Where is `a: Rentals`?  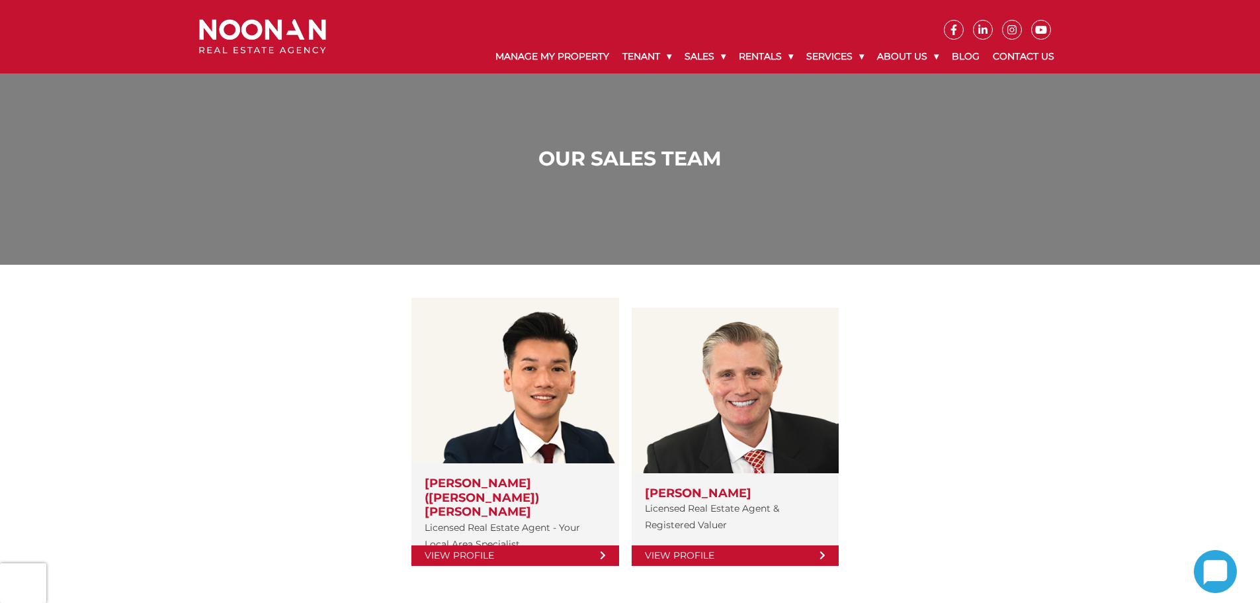
a: Rentals is located at coordinates (766, 56).